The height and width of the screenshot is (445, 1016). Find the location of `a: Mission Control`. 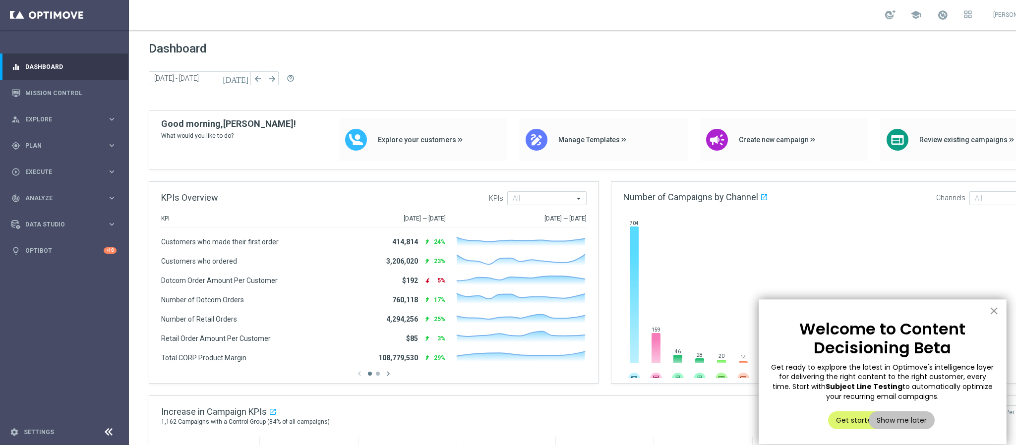

a: Mission Control is located at coordinates (71, 93).